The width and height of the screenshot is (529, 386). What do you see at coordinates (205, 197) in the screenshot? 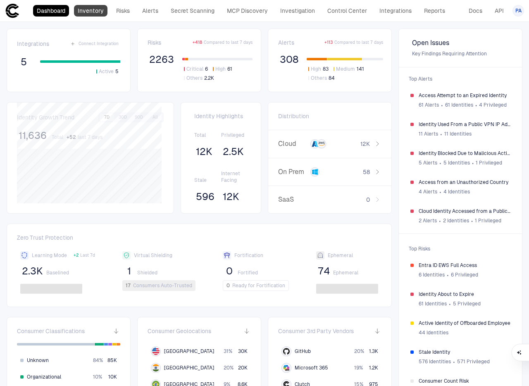
I see `span: 596` at bounding box center [205, 197].